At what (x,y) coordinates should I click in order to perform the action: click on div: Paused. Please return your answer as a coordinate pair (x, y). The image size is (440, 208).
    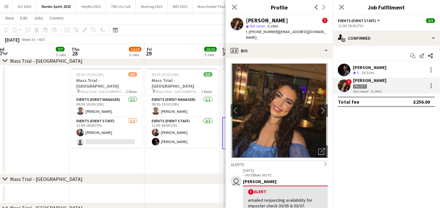
    Looking at the image, I should click on (360, 86).